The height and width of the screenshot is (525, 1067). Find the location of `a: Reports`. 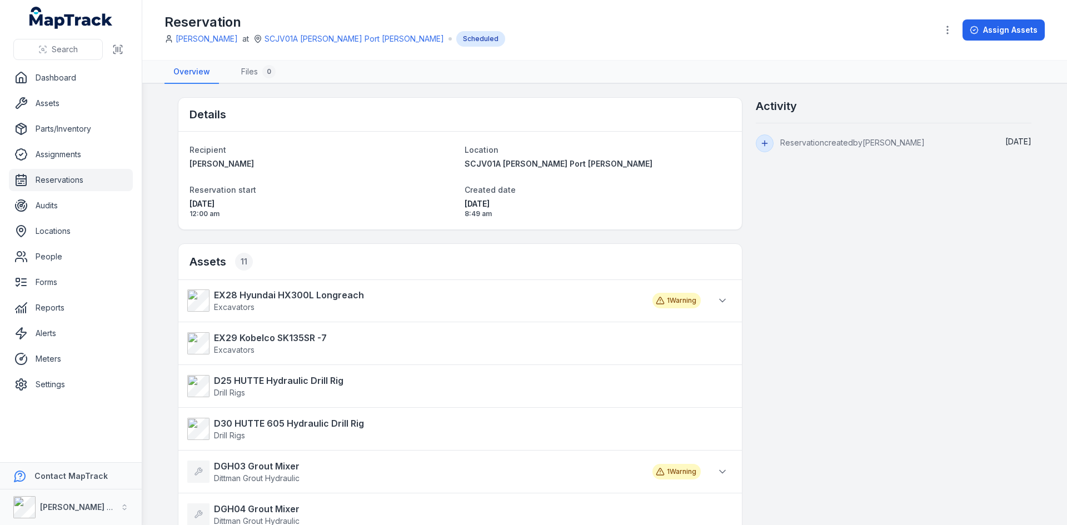

a: Reports is located at coordinates (71, 308).